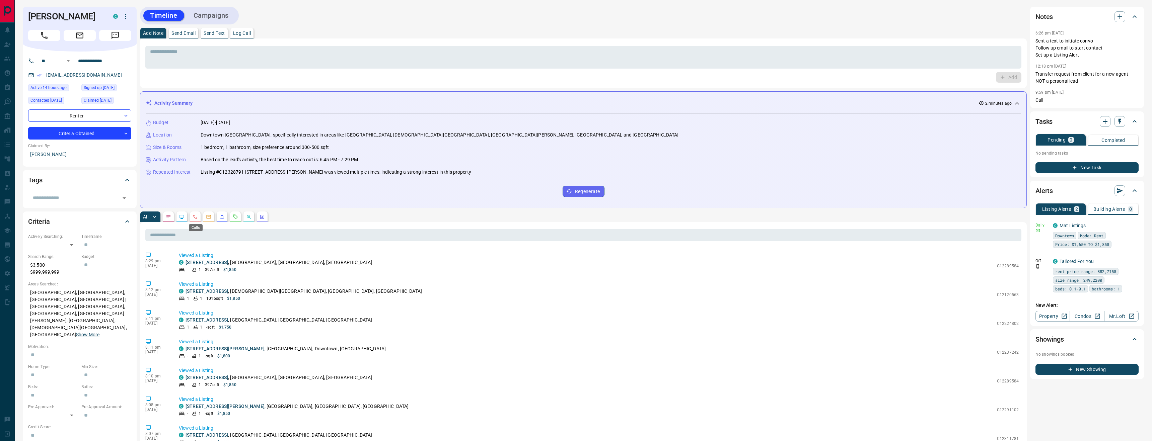  What do you see at coordinates (1087, 17) in the screenshot?
I see `div: Notes` at bounding box center [1087, 17].